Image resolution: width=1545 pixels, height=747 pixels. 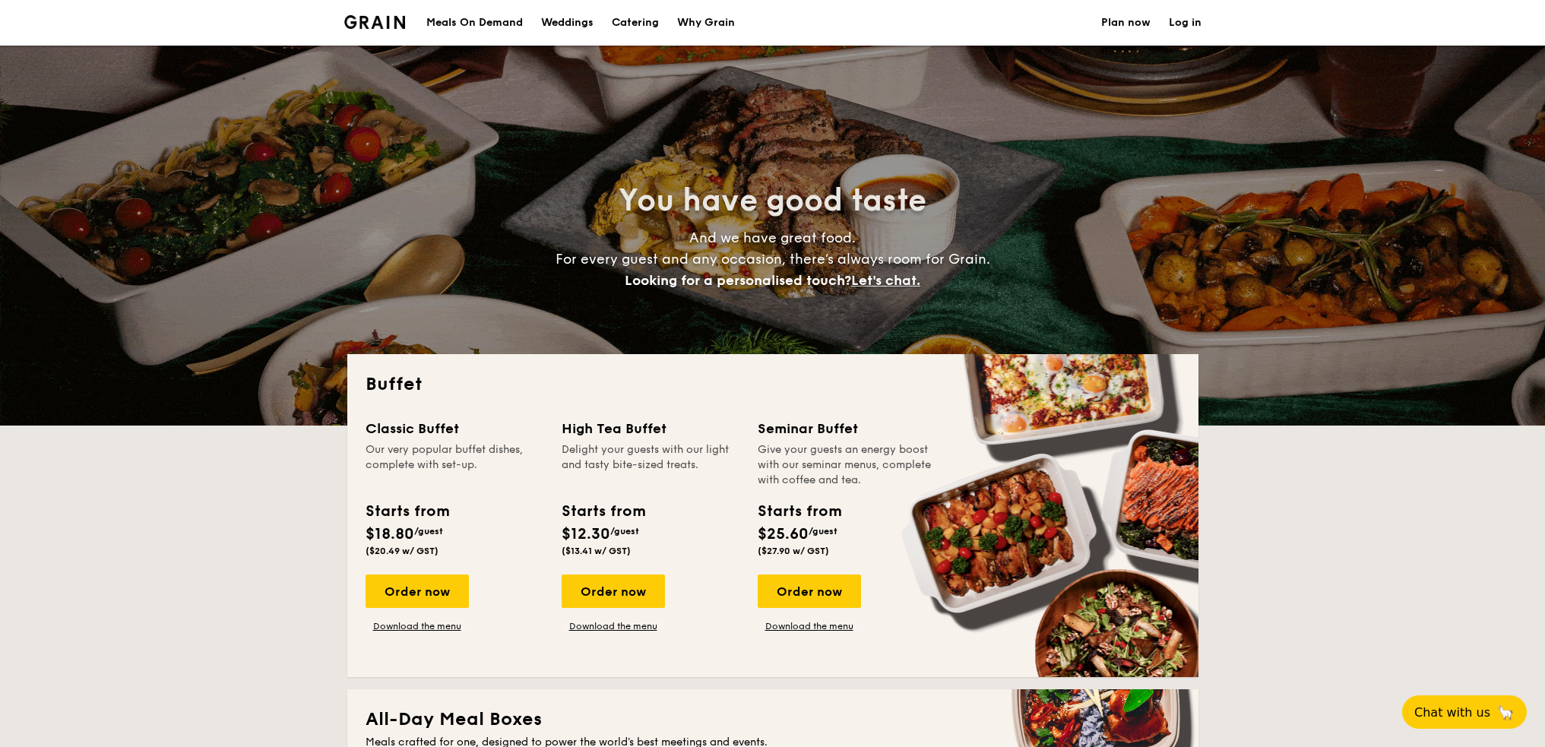 What do you see at coordinates (596, 551) in the screenshot?
I see `span: ($13.41 w/ GST)` at bounding box center [596, 551].